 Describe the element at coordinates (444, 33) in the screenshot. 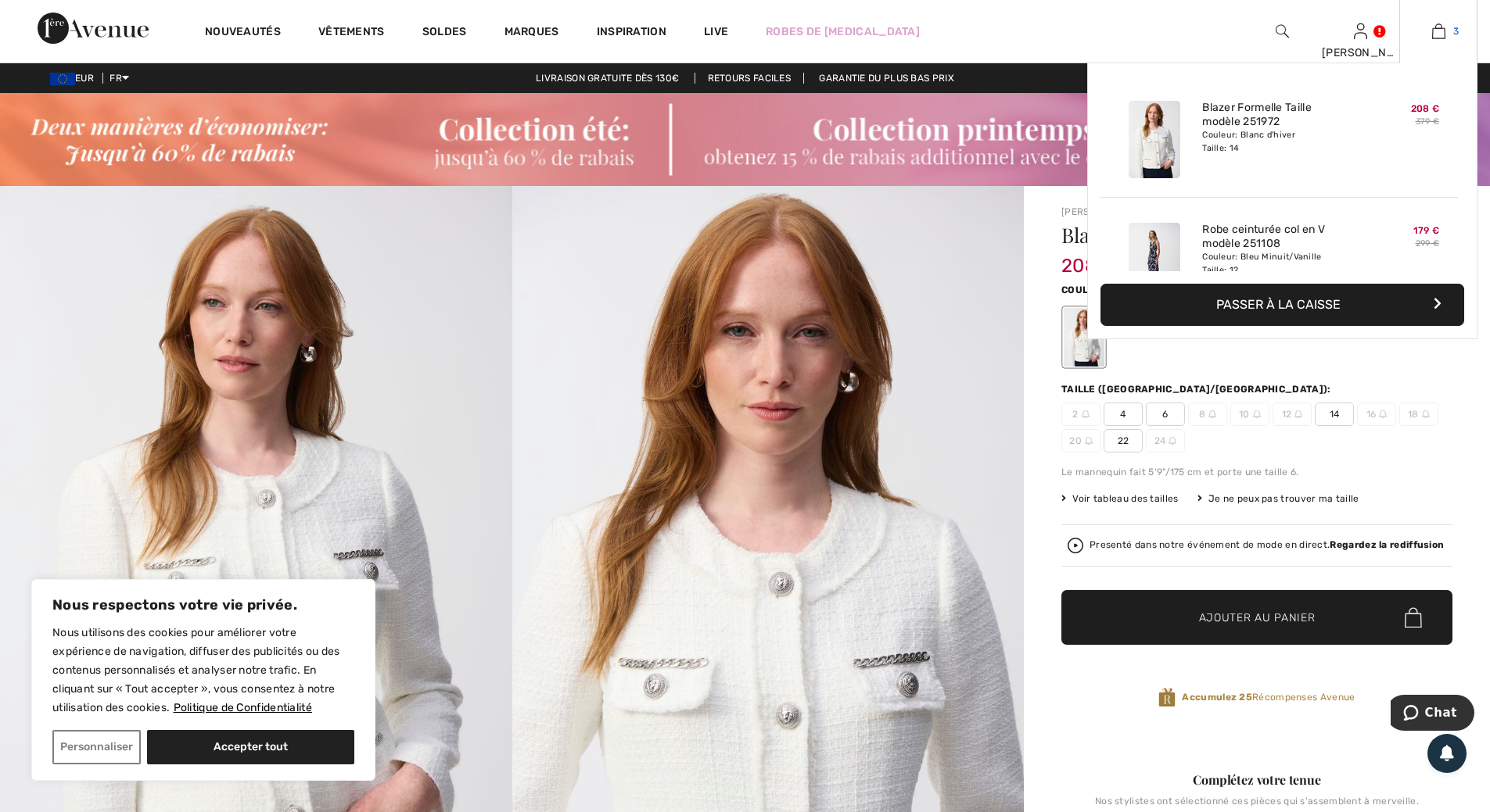

I see `a: Soldes` at that location.